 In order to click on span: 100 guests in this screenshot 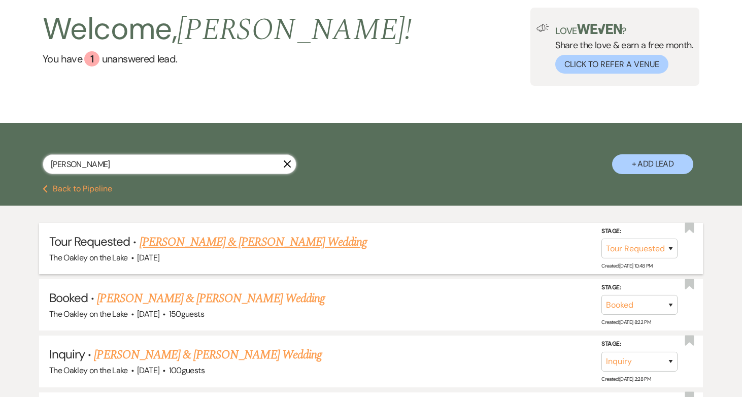, I will do `click(187, 370)`.